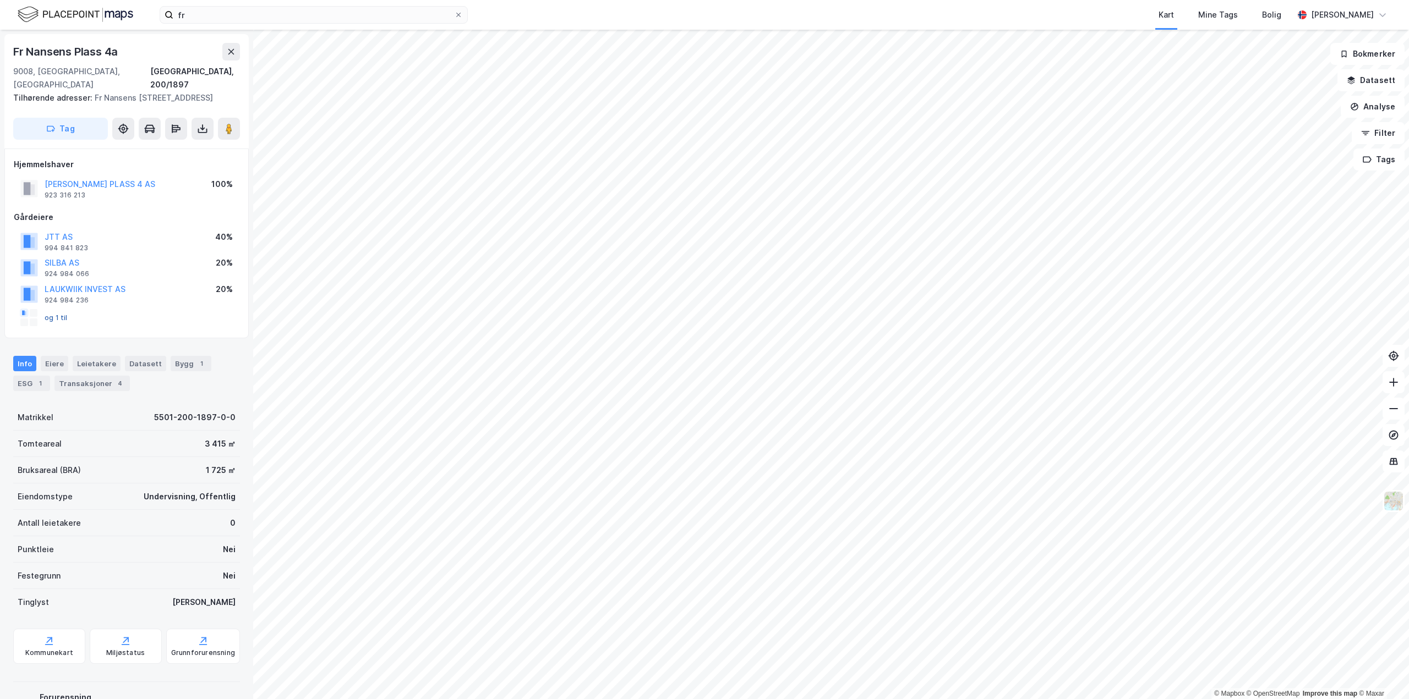  I want to click on button: Datasett, so click(1371, 80).